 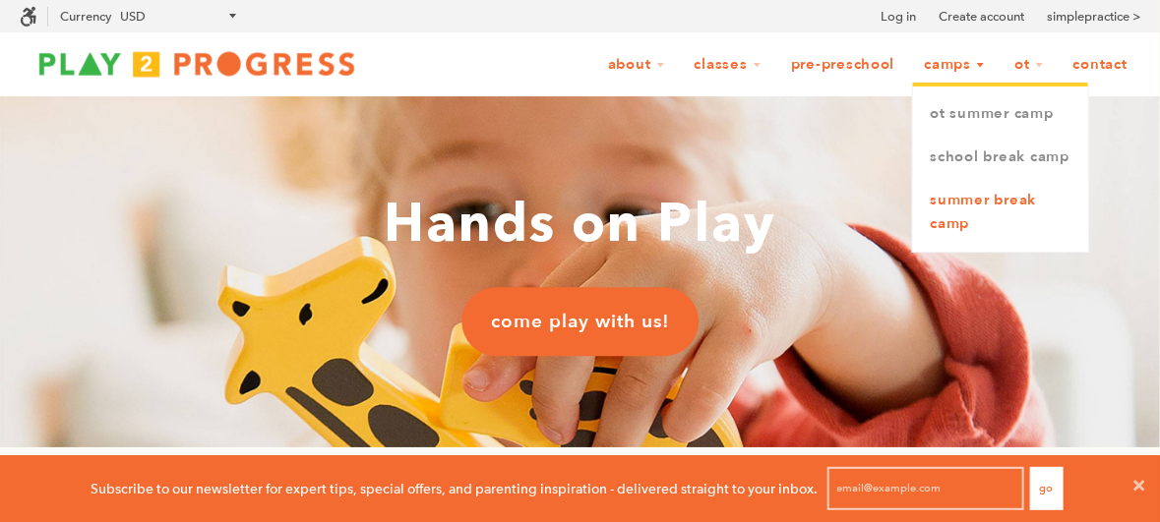 What do you see at coordinates (981, 17) in the screenshot?
I see `a: Create account` at bounding box center [981, 17].